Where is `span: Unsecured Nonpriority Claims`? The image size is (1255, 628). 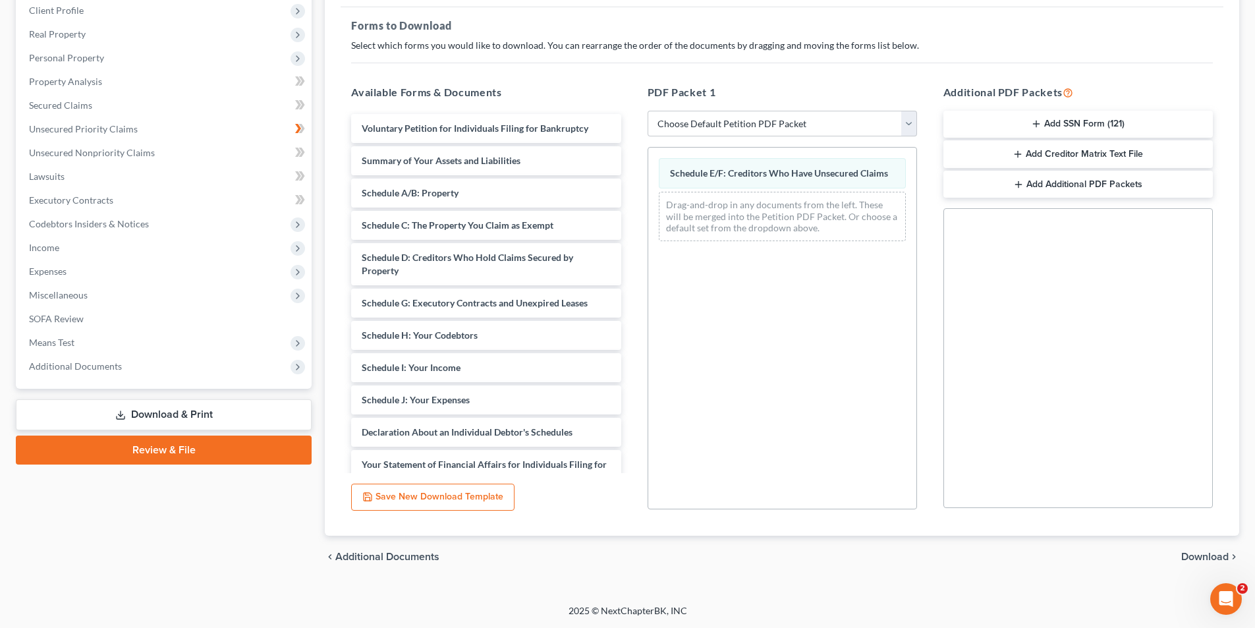 span: Unsecured Nonpriority Claims is located at coordinates (92, 152).